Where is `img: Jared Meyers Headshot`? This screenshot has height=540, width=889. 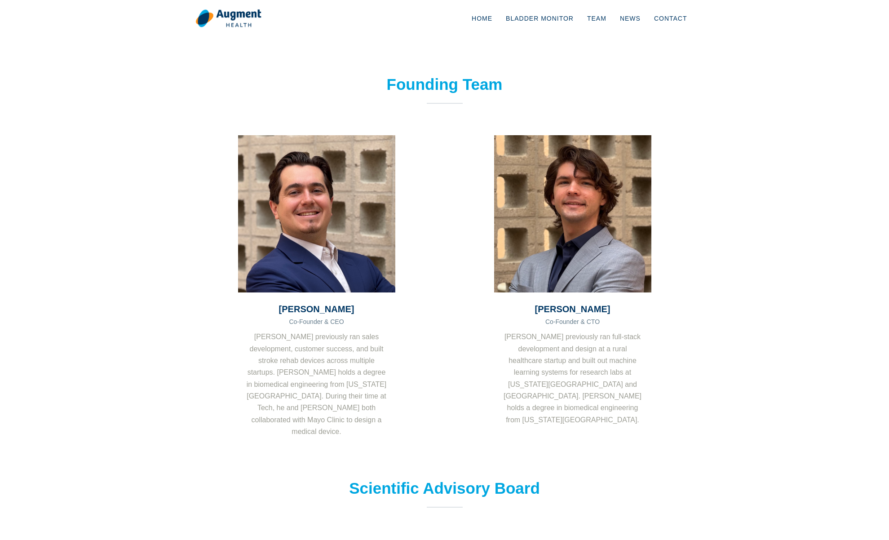
img: Jared Meyers Headshot is located at coordinates (317, 214).